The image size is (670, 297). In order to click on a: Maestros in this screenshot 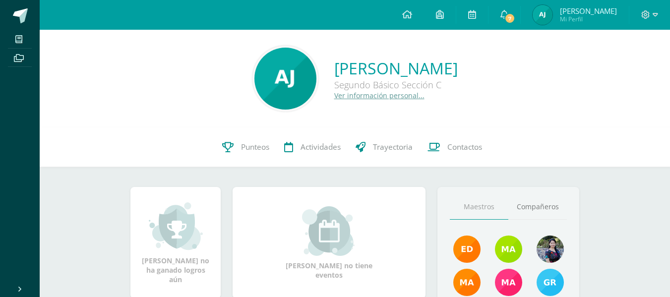, I will do `click(479, 207)`.